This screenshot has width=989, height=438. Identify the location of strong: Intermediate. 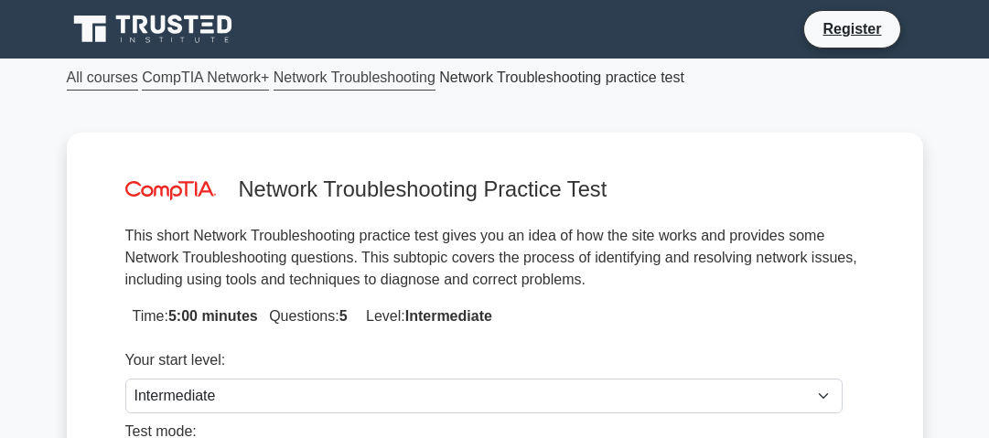
(448, 316).